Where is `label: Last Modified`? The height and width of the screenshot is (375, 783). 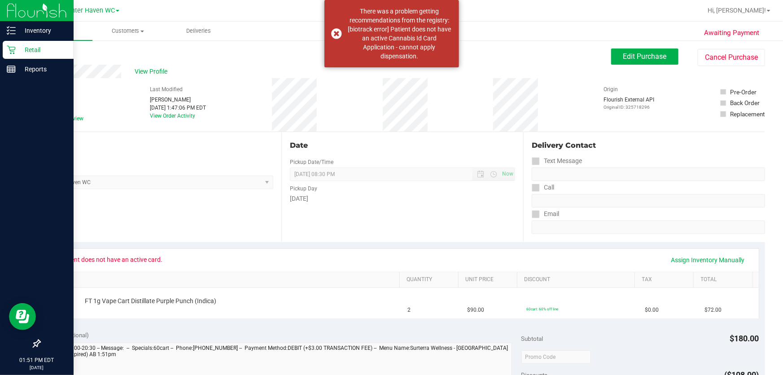 label: Last Modified is located at coordinates (166, 89).